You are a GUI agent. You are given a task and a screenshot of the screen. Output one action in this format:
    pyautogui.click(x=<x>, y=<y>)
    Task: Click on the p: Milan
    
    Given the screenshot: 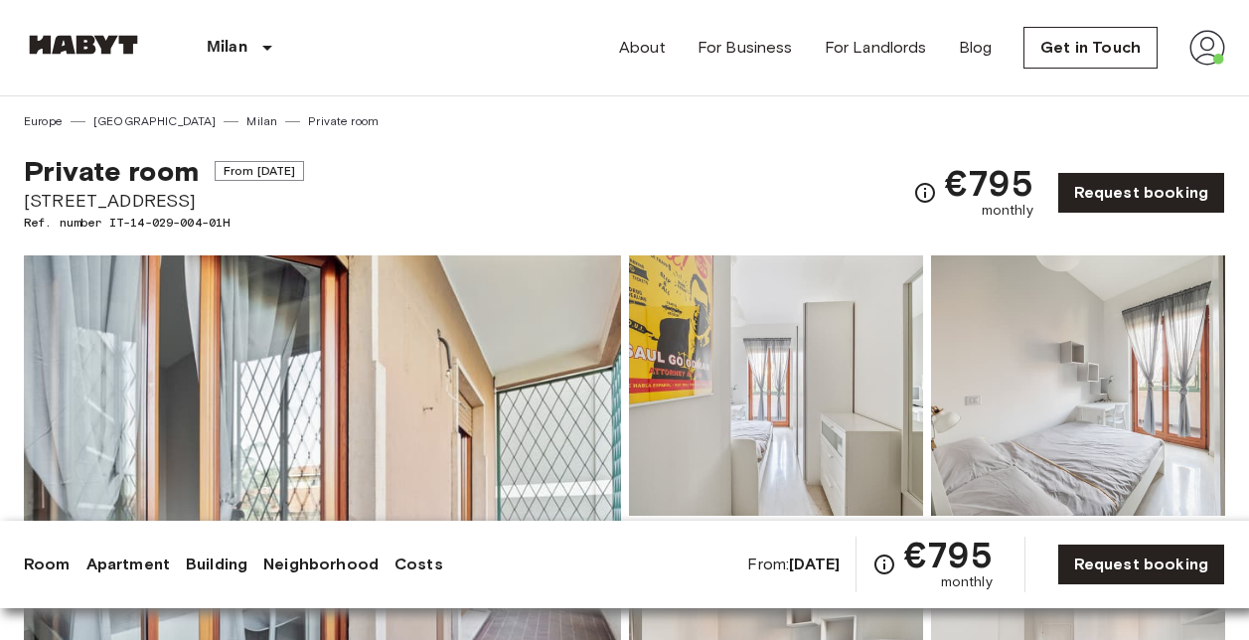 What is the action you would take?
    pyautogui.click(x=227, y=48)
    